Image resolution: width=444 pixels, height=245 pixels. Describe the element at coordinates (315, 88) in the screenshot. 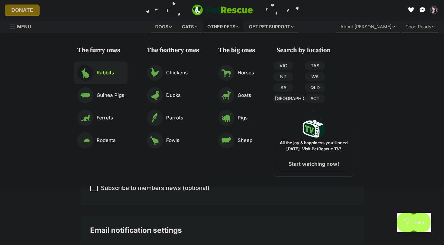

I see `a: QLD` at that location.